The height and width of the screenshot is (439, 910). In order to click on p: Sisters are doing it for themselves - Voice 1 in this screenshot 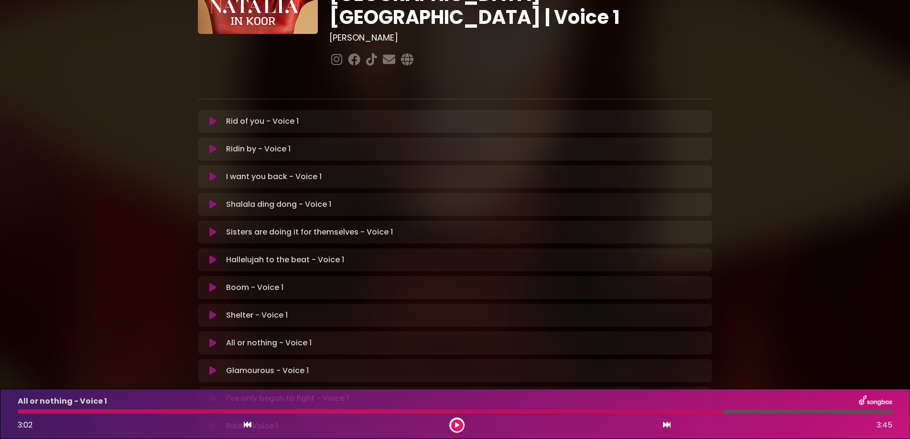, I will do `click(309, 232)`.